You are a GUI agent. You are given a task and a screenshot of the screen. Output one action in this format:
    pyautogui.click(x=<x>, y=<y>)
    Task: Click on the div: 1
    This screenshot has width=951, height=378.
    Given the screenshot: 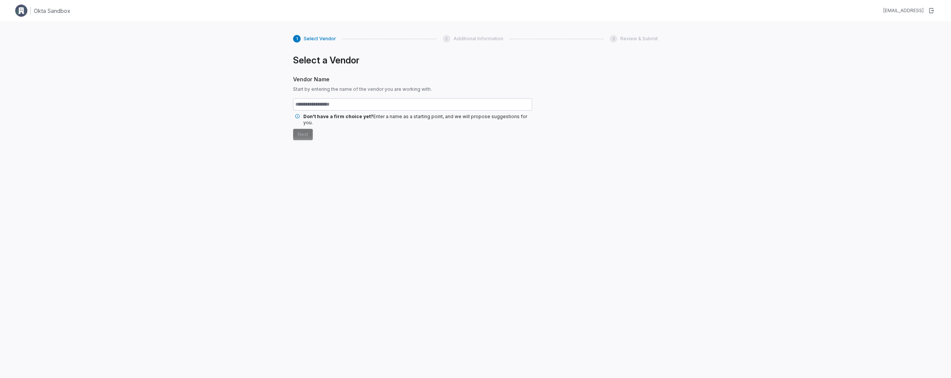 What is the action you would take?
    pyautogui.click(x=297, y=39)
    